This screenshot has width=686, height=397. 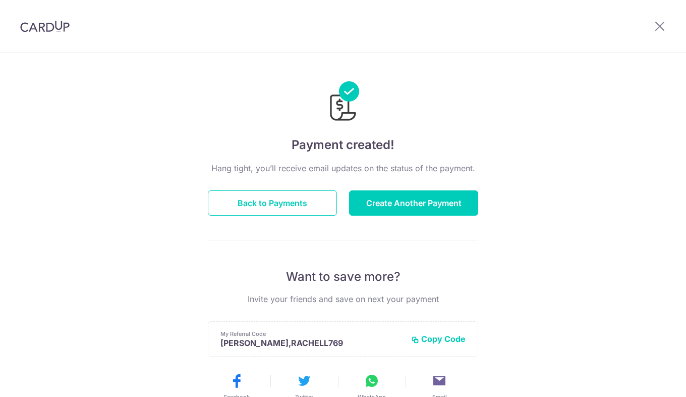 I want to click on h4: Payment created!, so click(x=343, y=145).